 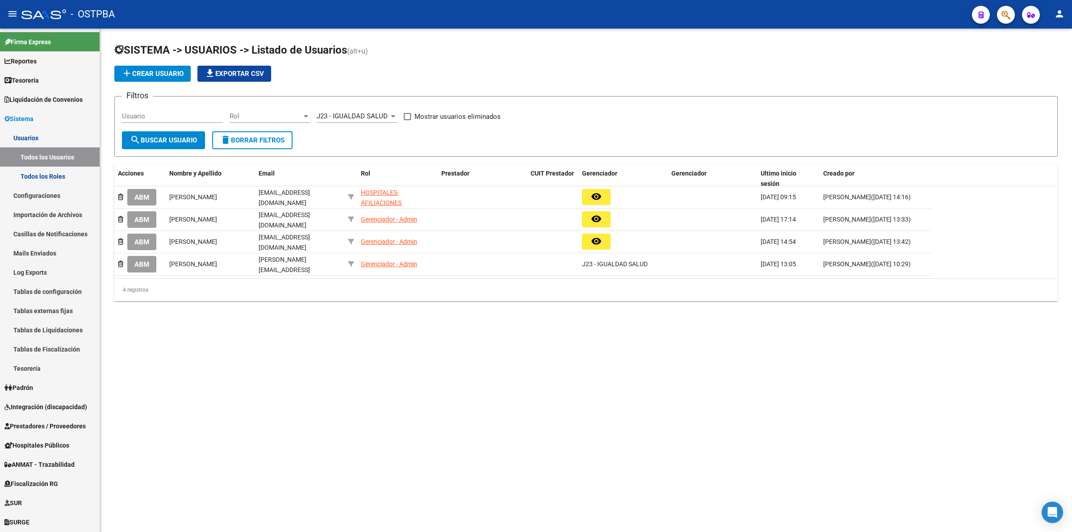 I want to click on span: Buscar Usuario, so click(x=163, y=140).